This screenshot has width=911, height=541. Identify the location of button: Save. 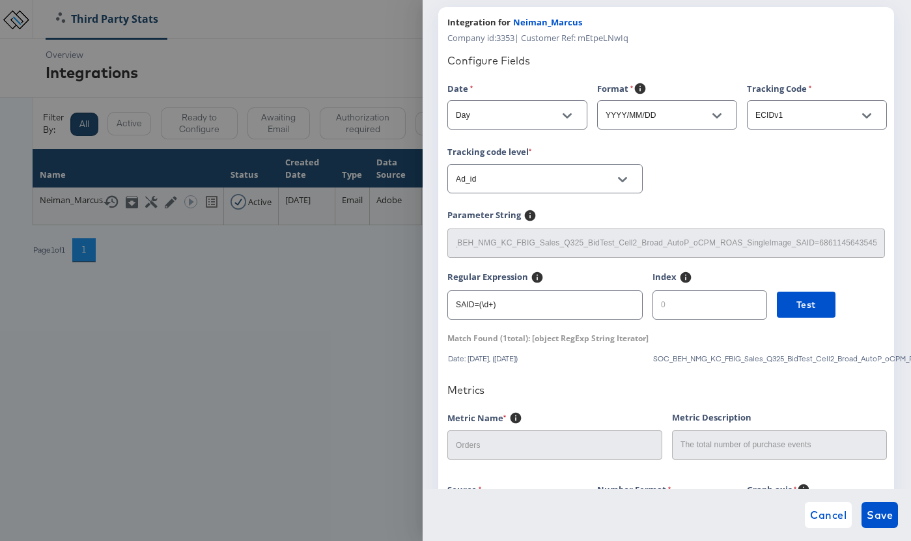
(880, 515).